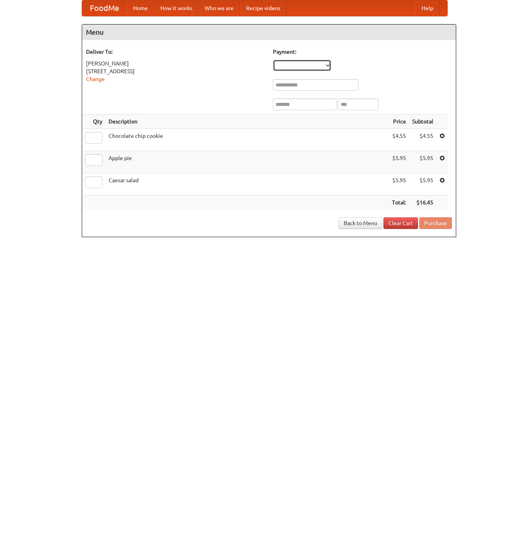 The image size is (529, 551). Describe the element at coordinates (361, 223) in the screenshot. I see `a: Back to Menu` at that location.